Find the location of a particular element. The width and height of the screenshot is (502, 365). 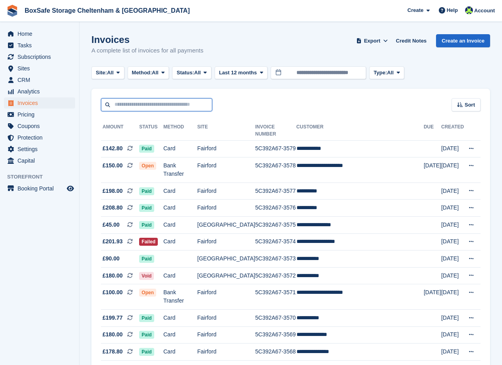

td: 5C392A67-3574 is located at coordinates (276, 242).